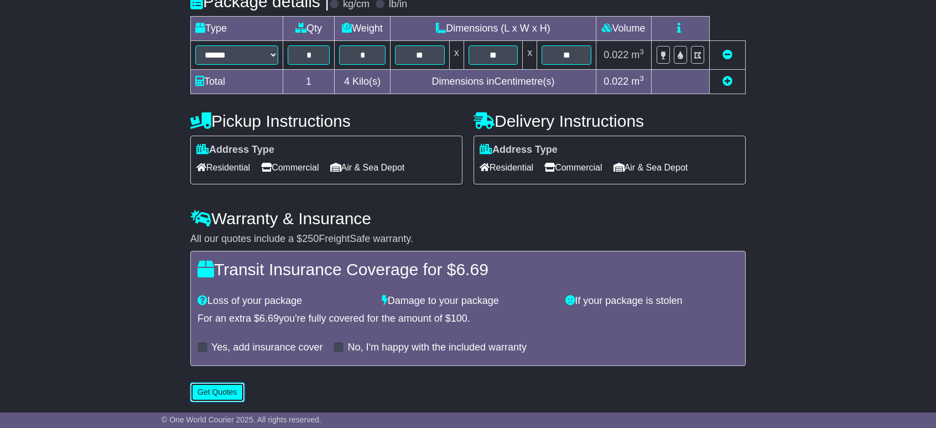 This screenshot has width=936, height=428. What do you see at coordinates (284, 301) in the screenshot?
I see `div: Loss of your package` at bounding box center [284, 301].